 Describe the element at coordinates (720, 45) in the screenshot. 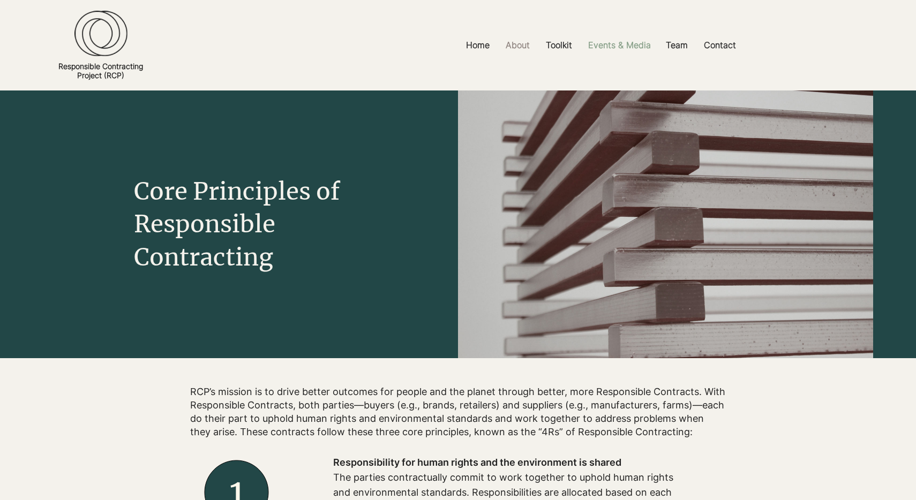

I see `p: Contact` at that location.